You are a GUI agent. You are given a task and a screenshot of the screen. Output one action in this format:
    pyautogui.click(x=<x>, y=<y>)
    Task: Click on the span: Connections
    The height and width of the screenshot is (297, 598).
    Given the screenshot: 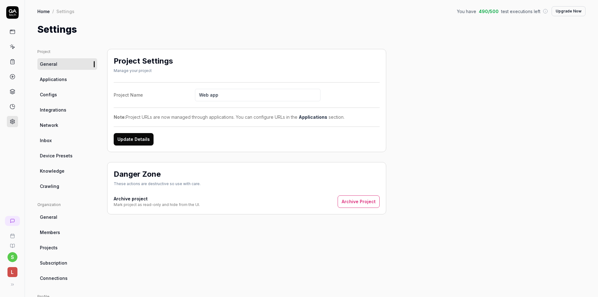 What is the action you would take?
    pyautogui.click(x=54, y=278)
    